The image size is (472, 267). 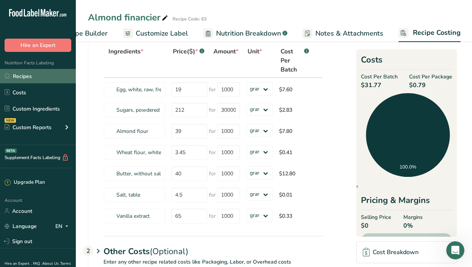 What do you see at coordinates (51, 264) in the screenshot?
I see `a: About Us .` at bounding box center [51, 264].